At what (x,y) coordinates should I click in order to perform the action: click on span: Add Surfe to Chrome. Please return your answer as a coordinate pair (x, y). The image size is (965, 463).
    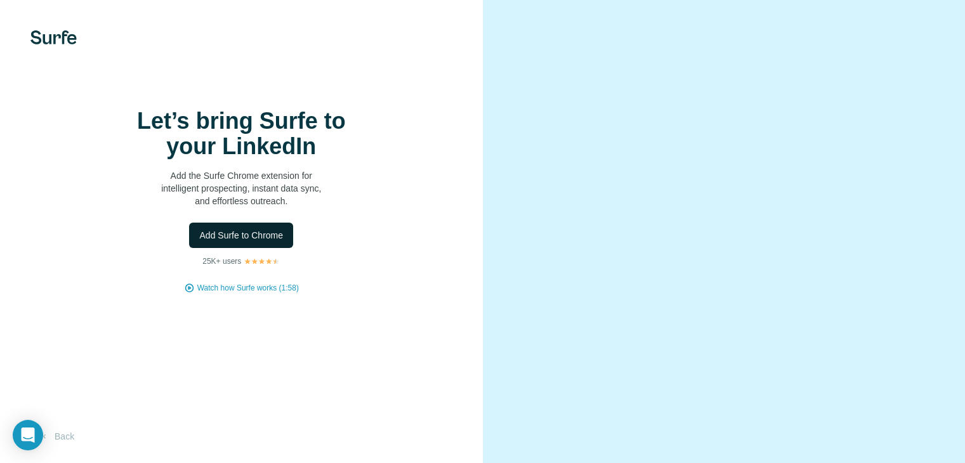
    Looking at the image, I should click on (241, 235).